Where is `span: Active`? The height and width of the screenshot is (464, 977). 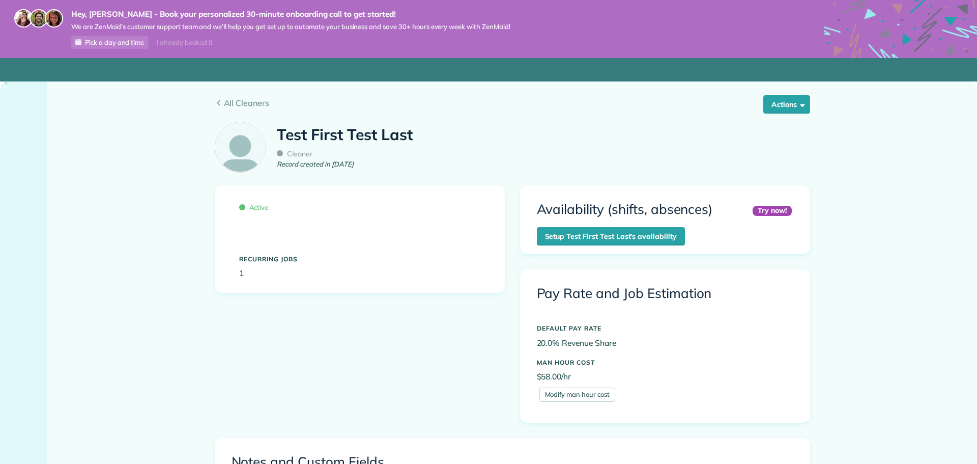 span: Active is located at coordinates (254, 207).